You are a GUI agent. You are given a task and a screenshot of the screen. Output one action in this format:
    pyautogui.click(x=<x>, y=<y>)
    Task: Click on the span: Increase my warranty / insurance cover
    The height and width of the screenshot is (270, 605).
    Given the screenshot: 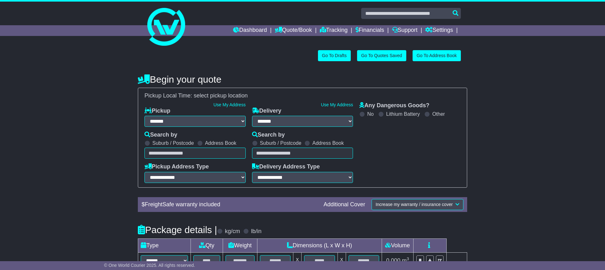 What is the action you would take?
    pyautogui.click(x=414, y=205)
    